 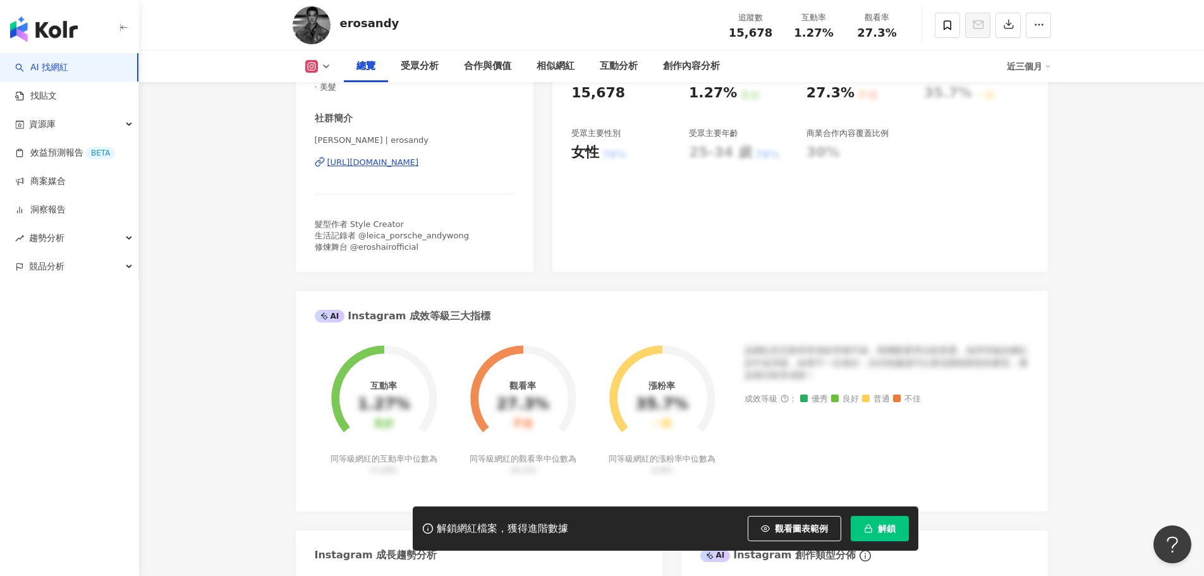 What do you see at coordinates (662, 465) in the screenshot?
I see `div: 同等級網紅的漲粉率中位數為` at bounding box center [662, 465].